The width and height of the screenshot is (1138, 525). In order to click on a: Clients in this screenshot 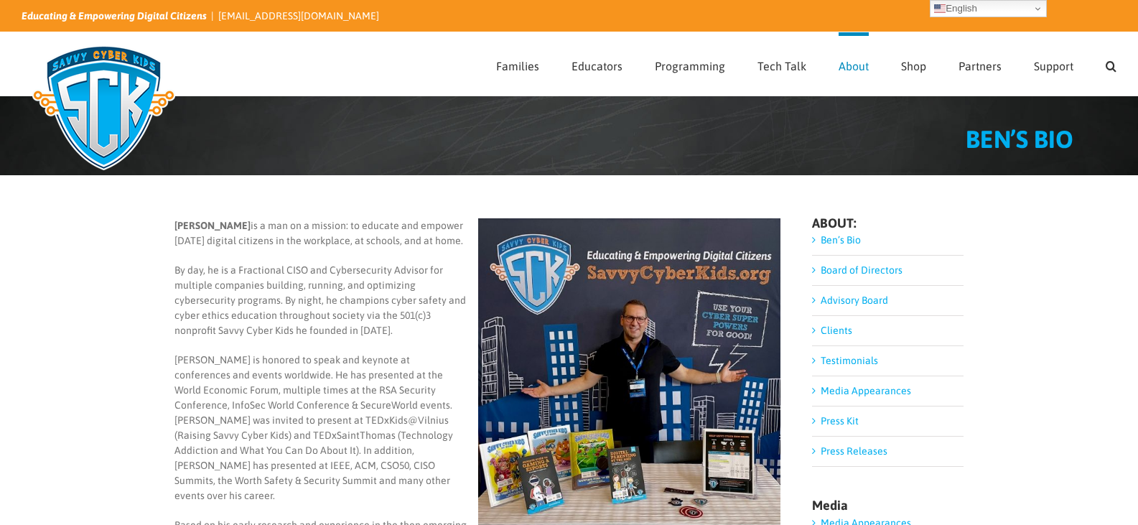, I will do `click(837, 330)`.